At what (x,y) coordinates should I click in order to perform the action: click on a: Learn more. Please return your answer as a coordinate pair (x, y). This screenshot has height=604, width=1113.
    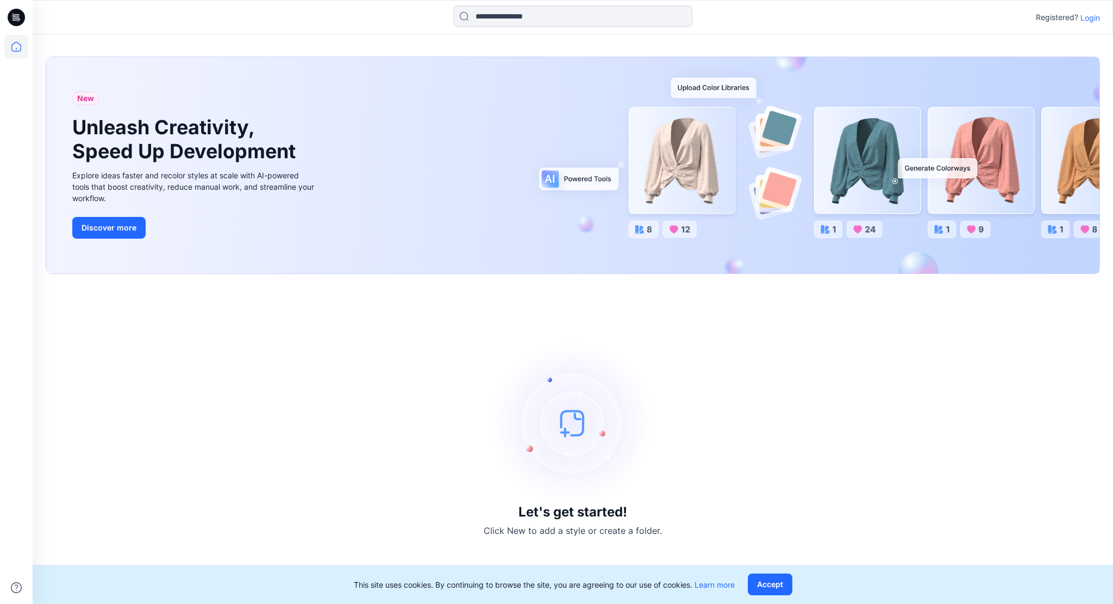
    Looking at the image, I should click on (715, 584).